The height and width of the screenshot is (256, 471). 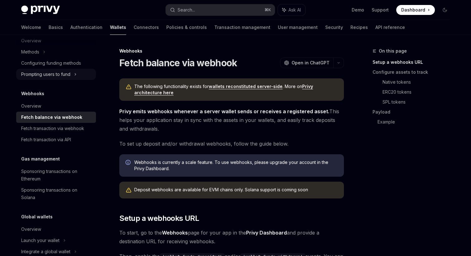 What do you see at coordinates (46, 74) in the screenshot?
I see `div: Prompting users to fund` at bounding box center [46, 74].